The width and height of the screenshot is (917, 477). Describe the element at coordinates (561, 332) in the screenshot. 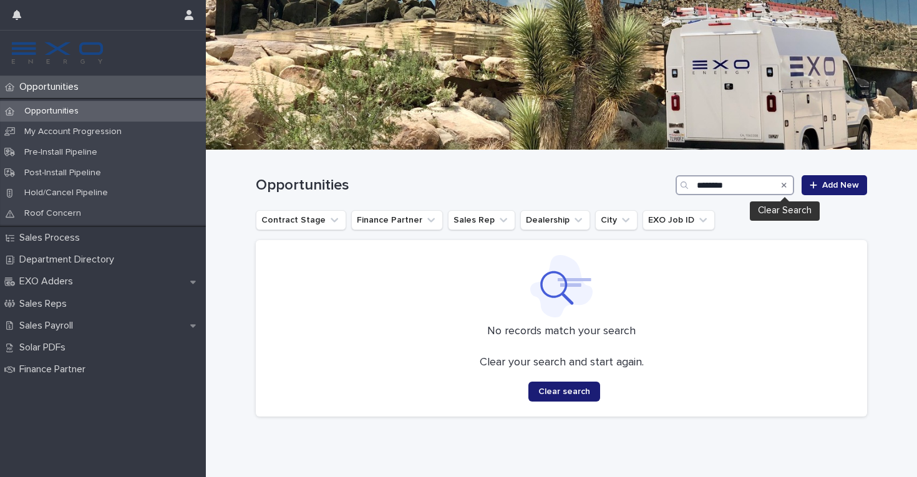

I see `p: No records match your search` at that location.